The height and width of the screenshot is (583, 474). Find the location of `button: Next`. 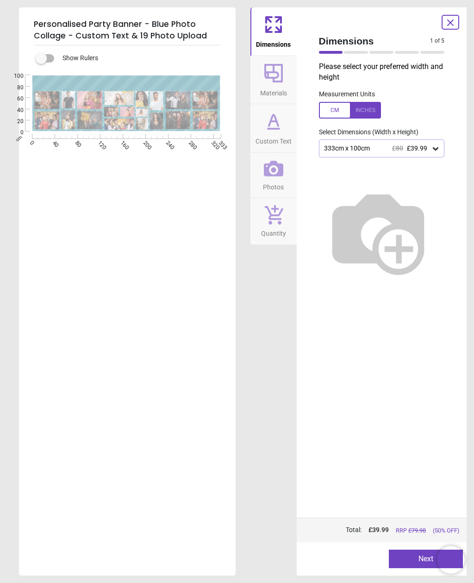

button: Next is located at coordinates (426, 559).